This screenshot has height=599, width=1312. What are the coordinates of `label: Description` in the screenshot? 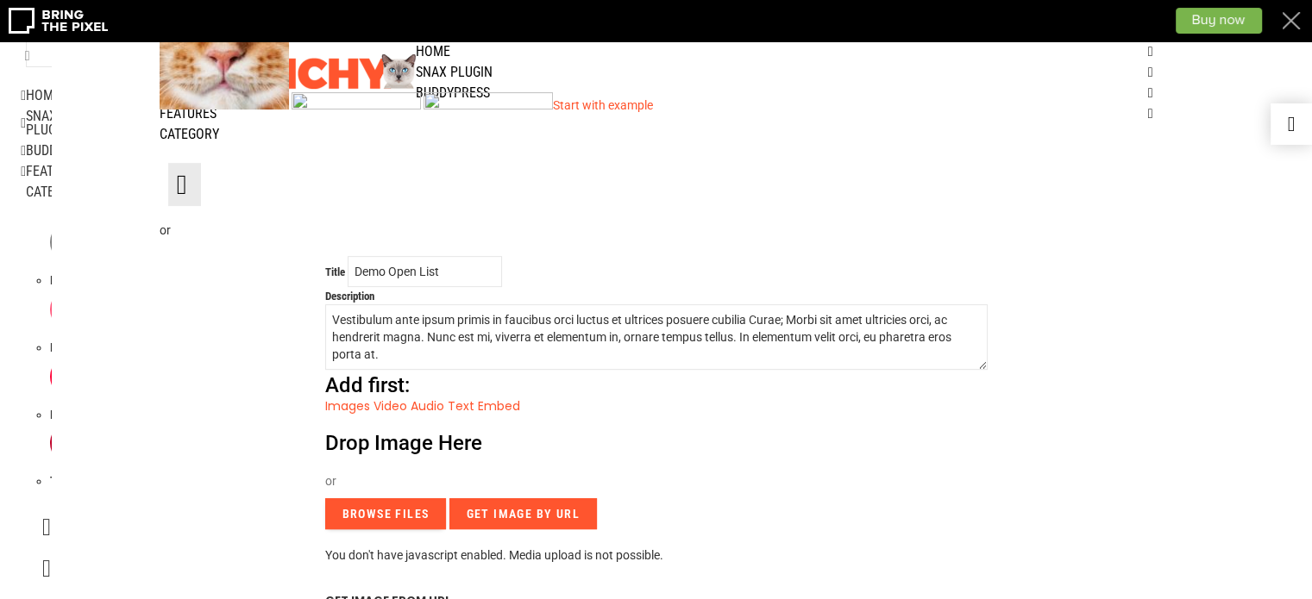 It's located at (349, 296).